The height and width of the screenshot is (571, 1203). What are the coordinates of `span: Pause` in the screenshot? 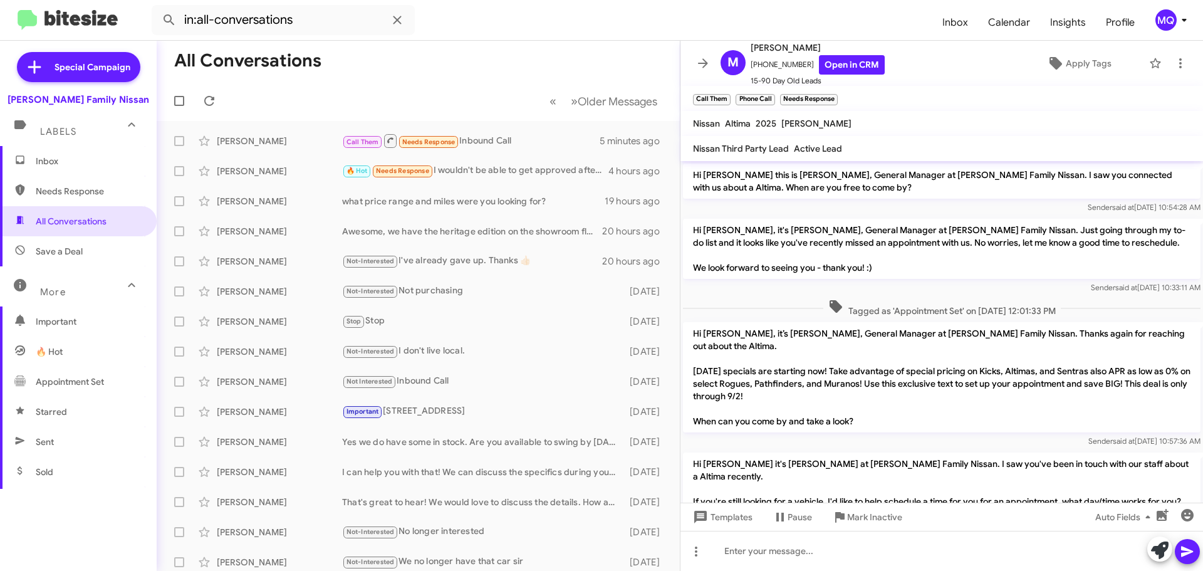 It's located at (799, 517).